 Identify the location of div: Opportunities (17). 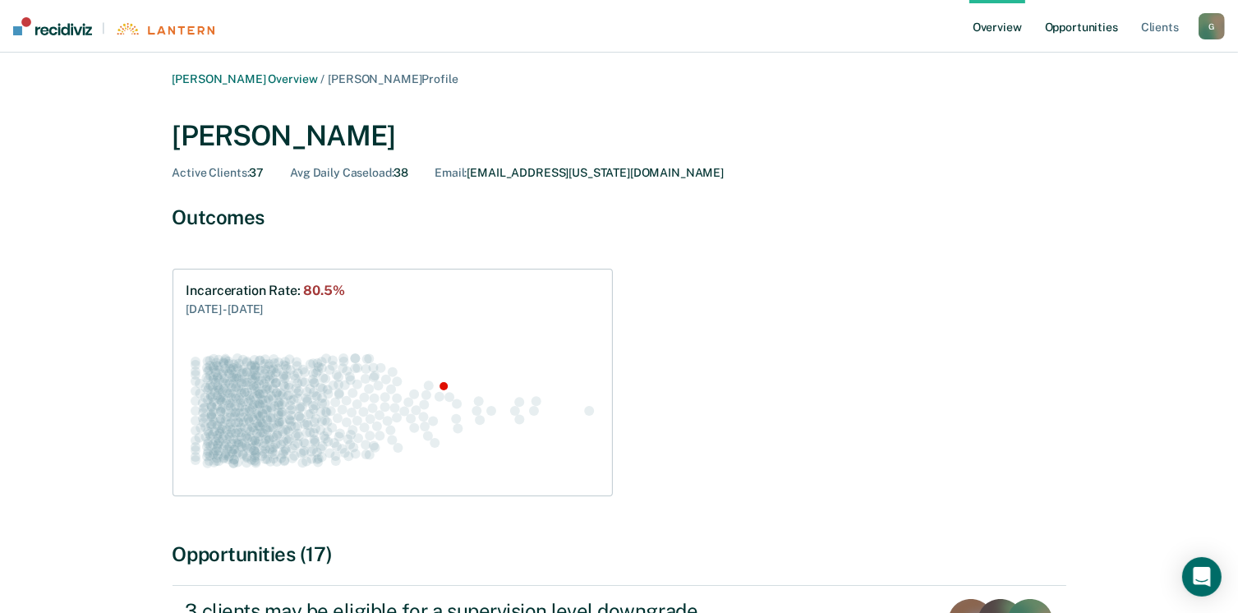
(620, 554).